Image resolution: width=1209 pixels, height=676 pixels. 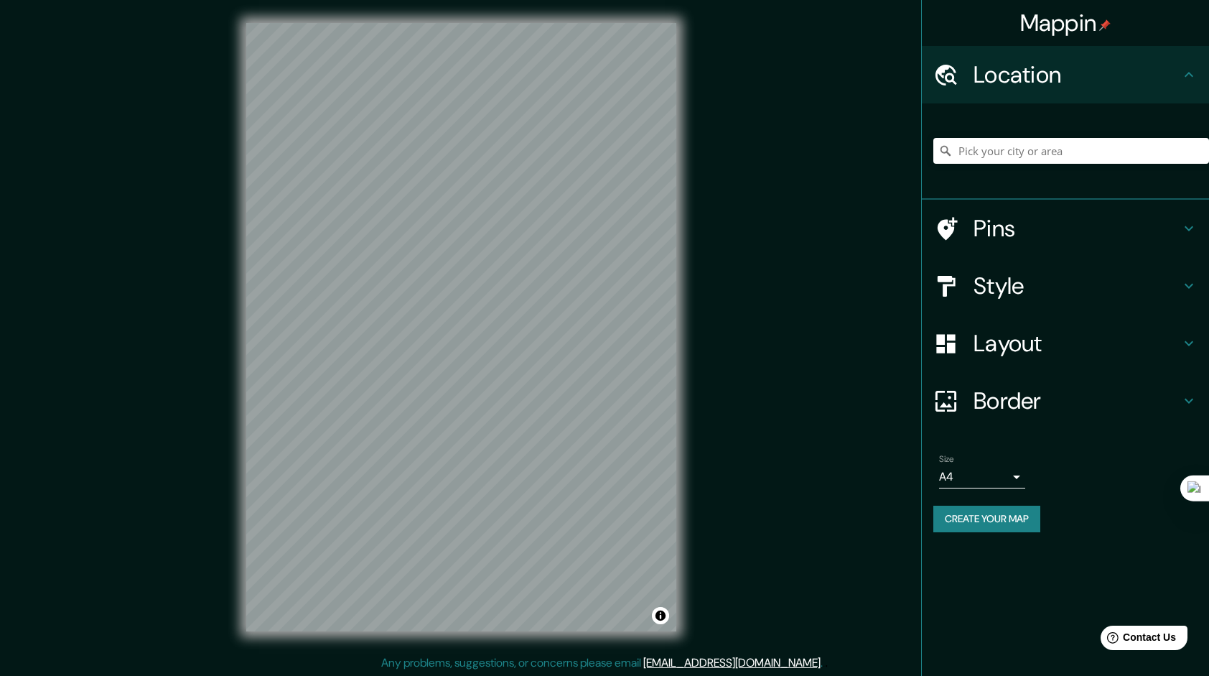 What do you see at coordinates (1071, 151) in the screenshot?
I see `input: Pick your city or area` at bounding box center [1071, 151].